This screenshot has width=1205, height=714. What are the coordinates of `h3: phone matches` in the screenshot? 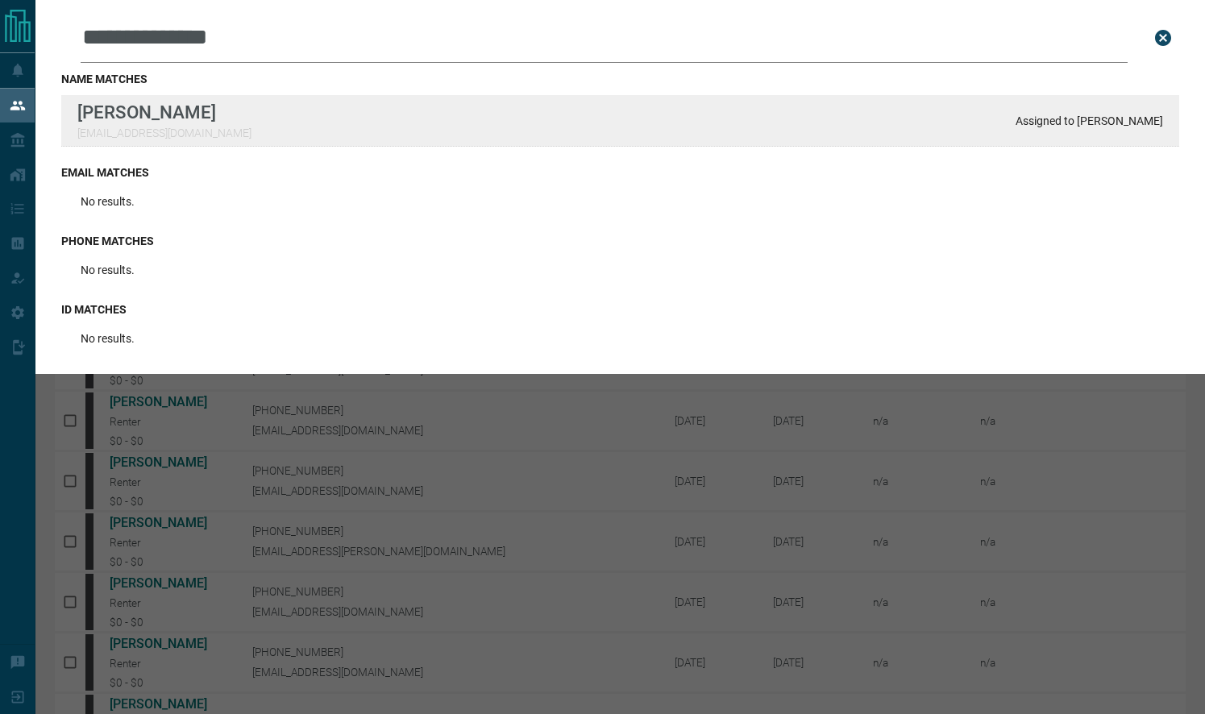 It's located at (620, 241).